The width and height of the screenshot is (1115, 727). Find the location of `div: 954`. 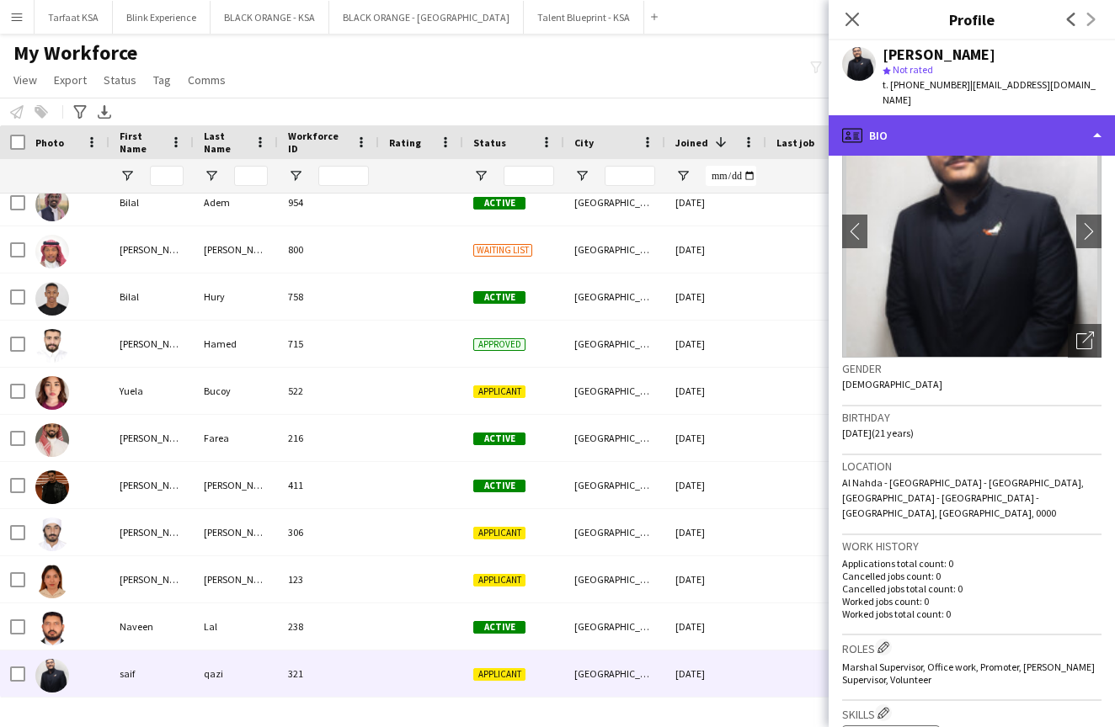

div: 954 is located at coordinates (328, 202).